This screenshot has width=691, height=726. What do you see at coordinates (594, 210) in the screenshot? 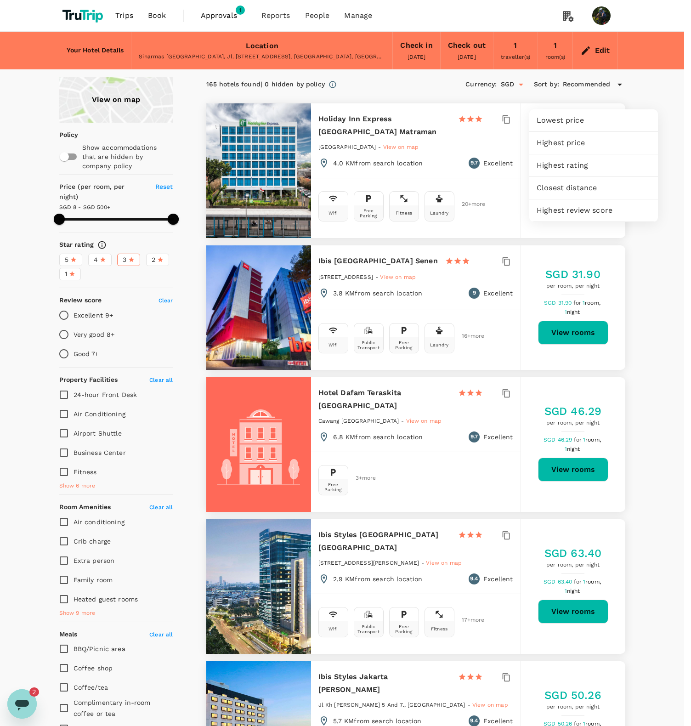
I see `span: Highest review score` at bounding box center [594, 210].